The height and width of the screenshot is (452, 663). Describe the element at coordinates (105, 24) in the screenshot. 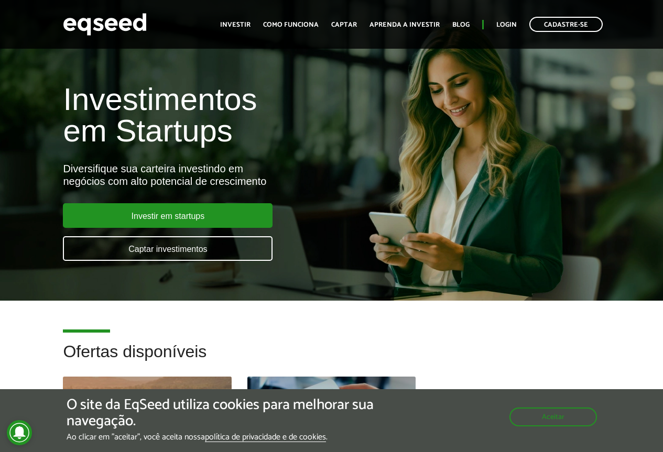

I see `img: EqSeed` at that location.